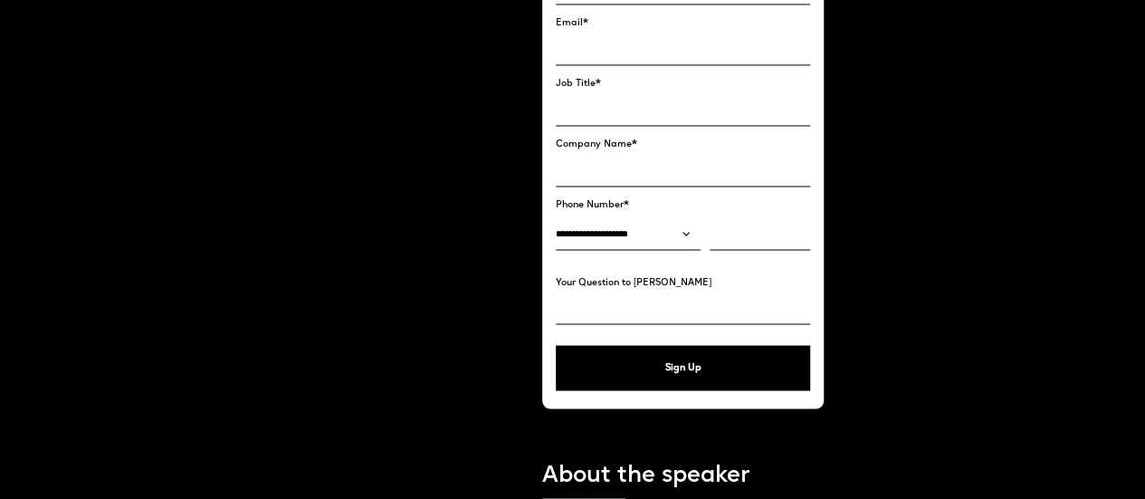 The width and height of the screenshot is (1145, 499). What do you see at coordinates (683, 368) in the screenshot?
I see `button: Sign Up` at bounding box center [683, 368].